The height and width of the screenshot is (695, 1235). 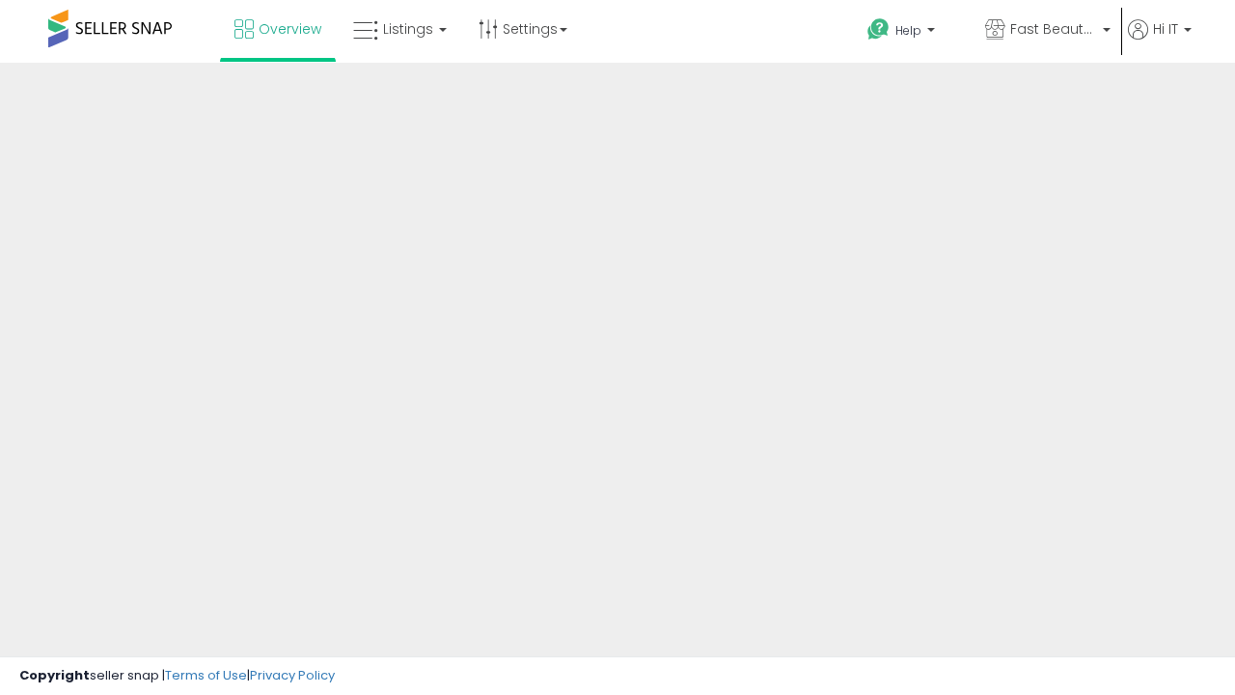 What do you see at coordinates (292, 674) in the screenshot?
I see `a: Privacy Policy` at bounding box center [292, 674].